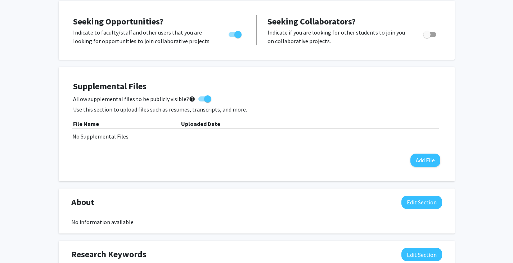 The height and width of the screenshot is (263, 513). Describe the element at coordinates (144, 37) in the screenshot. I see `p: Indicate to faculty/staff and other users that you are looking for opportunities to join collabor...` at that location.